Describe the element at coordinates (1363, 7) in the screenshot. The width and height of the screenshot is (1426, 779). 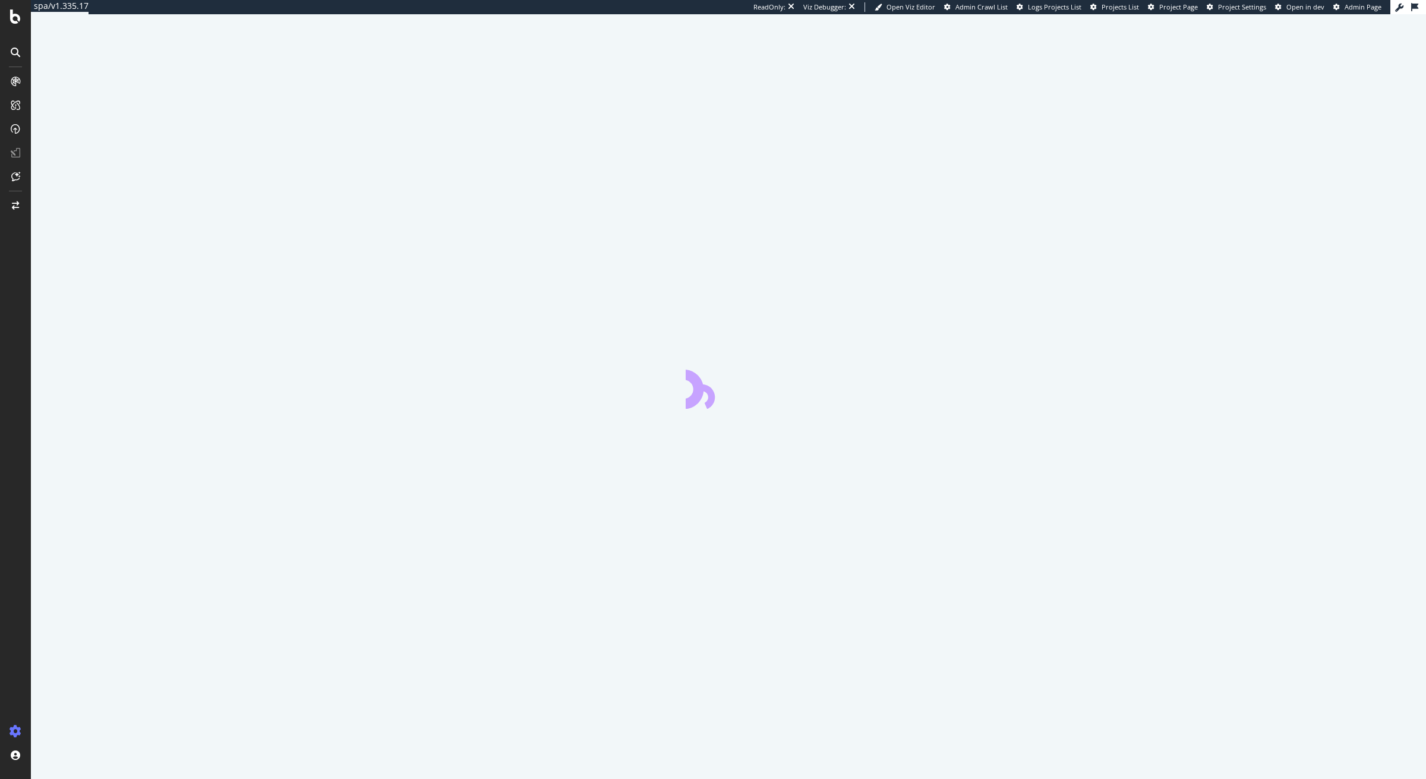
I see `span: Admin Page` at that location.